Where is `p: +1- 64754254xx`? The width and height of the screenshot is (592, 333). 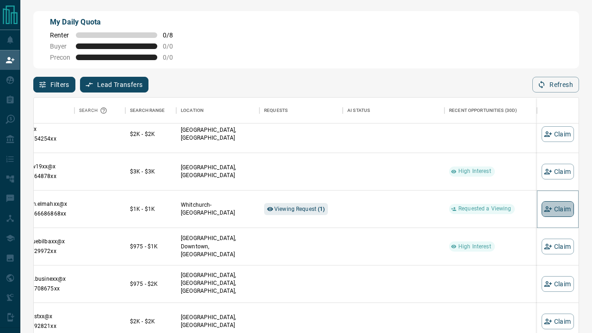 p: +1- 64754254xx is located at coordinates (36, 139).